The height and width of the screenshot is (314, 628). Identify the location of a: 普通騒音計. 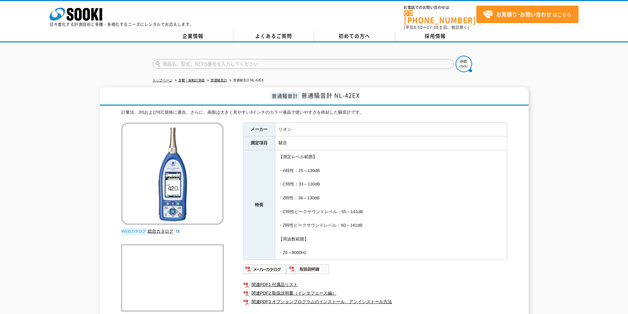
(219, 80).